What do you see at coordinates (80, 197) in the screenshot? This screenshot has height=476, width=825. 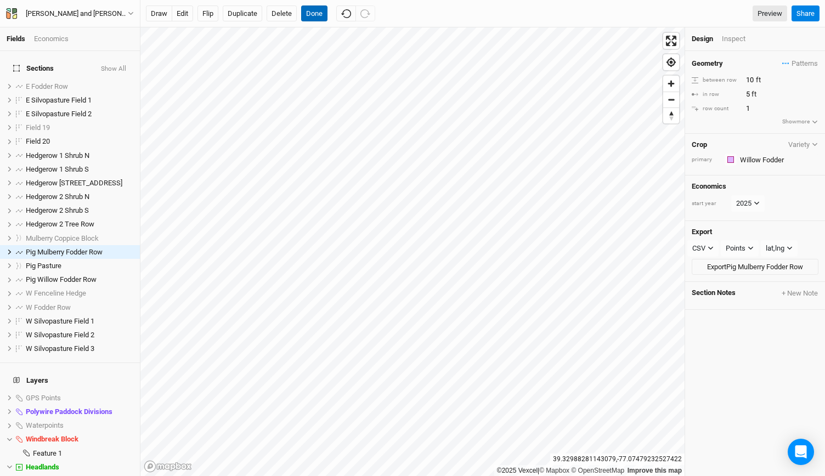 I see `div: Hedgerow 2 Shrub N` at bounding box center [80, 197].